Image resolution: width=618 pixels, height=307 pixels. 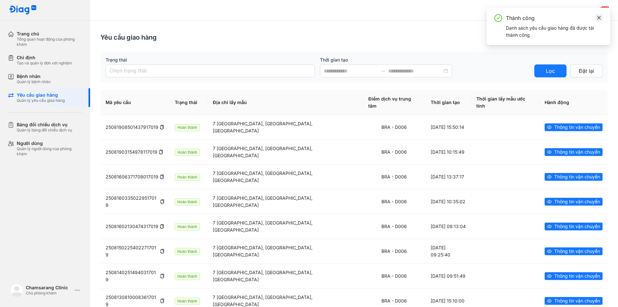 What do you see at coordinates (555, 18) in the screenshot?
I see `div: Thành công` at bounding box center [555, 18].